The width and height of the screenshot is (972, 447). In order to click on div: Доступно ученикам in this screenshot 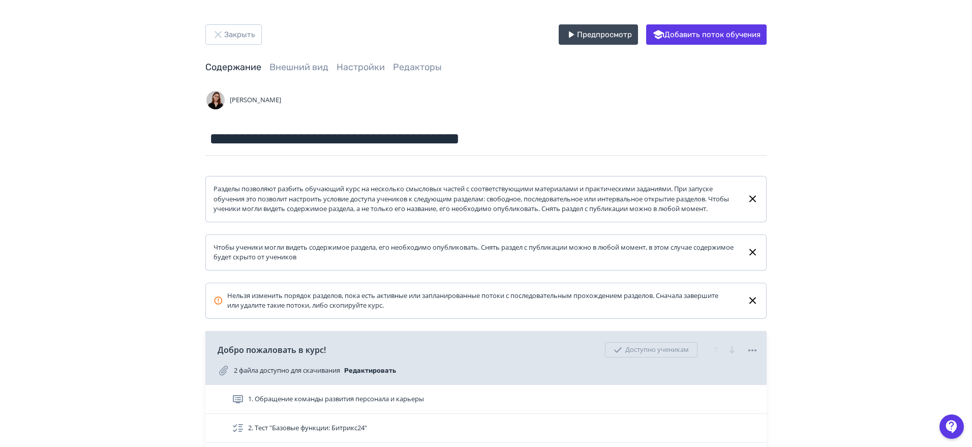, I will do `click(651, 350)`.